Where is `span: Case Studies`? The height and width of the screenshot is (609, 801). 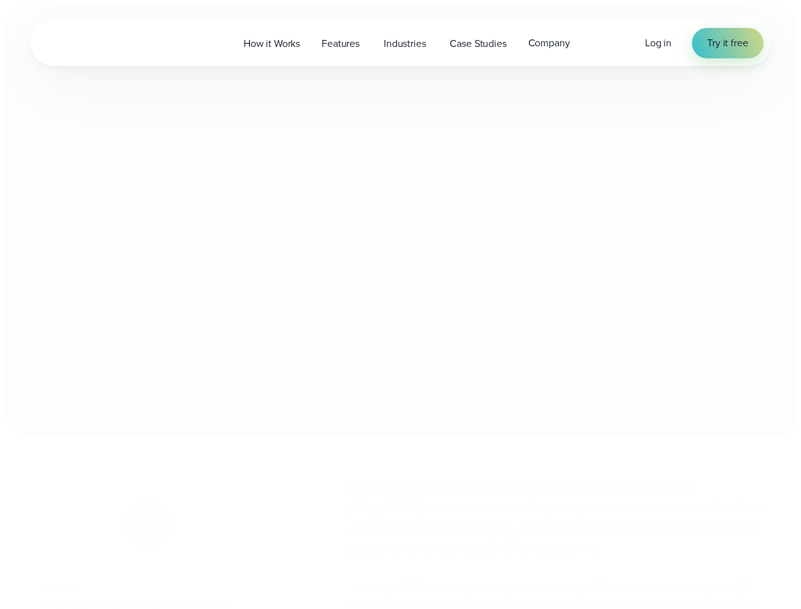 span: Case Studies is located at coordinates (478, 44).